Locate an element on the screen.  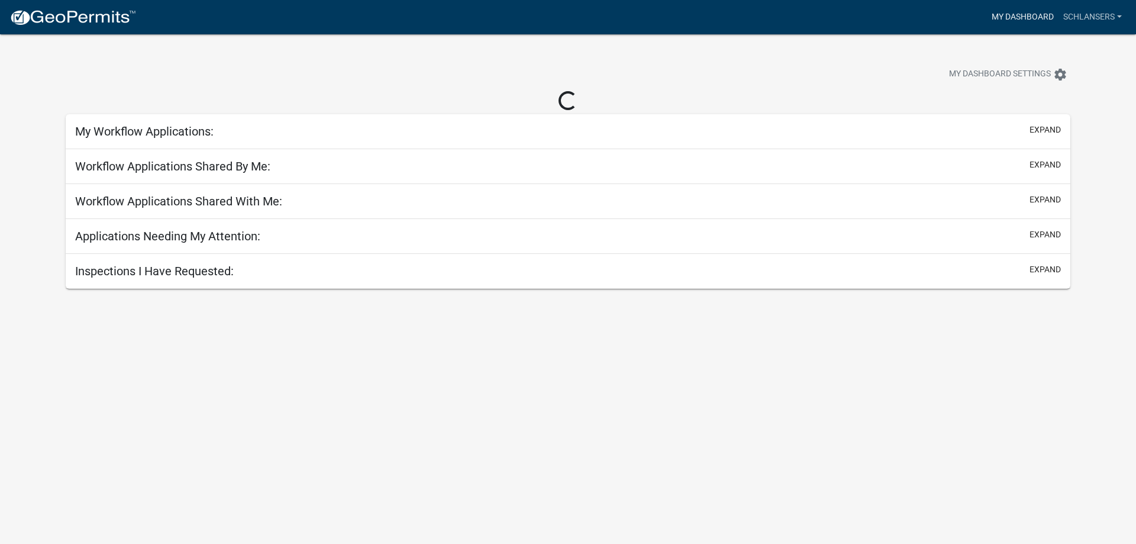
span: My Dashboard Settings is located at coordinates (1000, 75).